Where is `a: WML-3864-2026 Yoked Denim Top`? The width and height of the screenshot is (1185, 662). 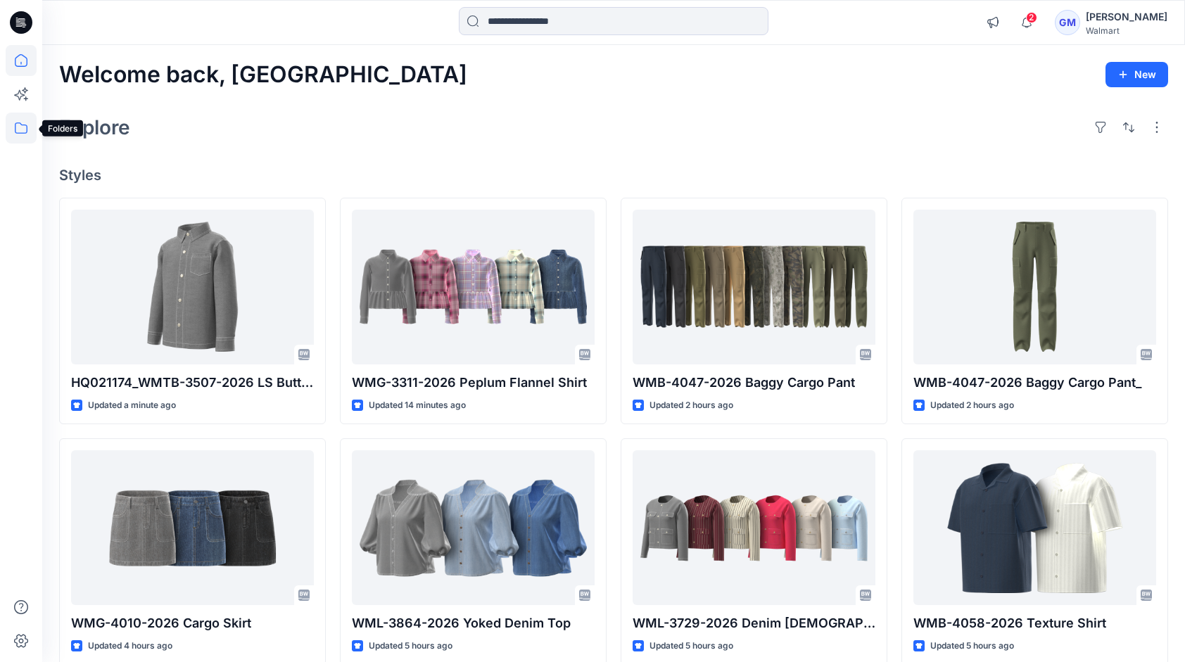 a: WML-3864-2026 Yoked Denim Top is located at coordinates (473, 528).